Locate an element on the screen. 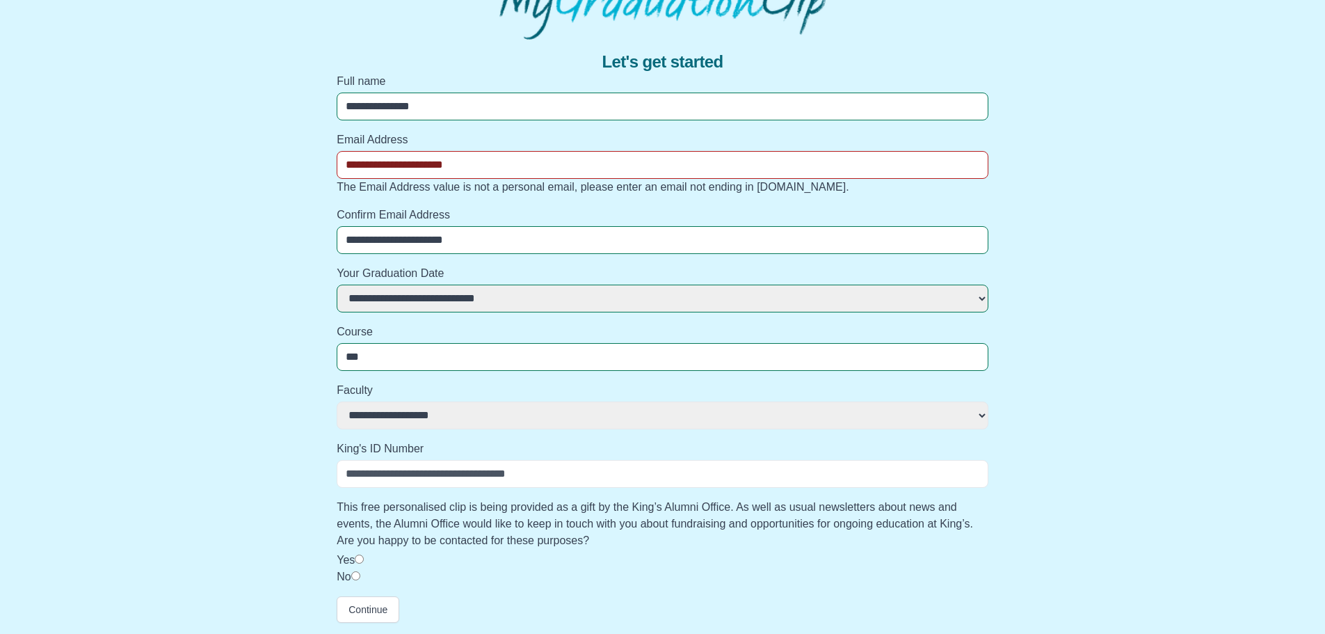  label: No is located at coordinates (344, 576).